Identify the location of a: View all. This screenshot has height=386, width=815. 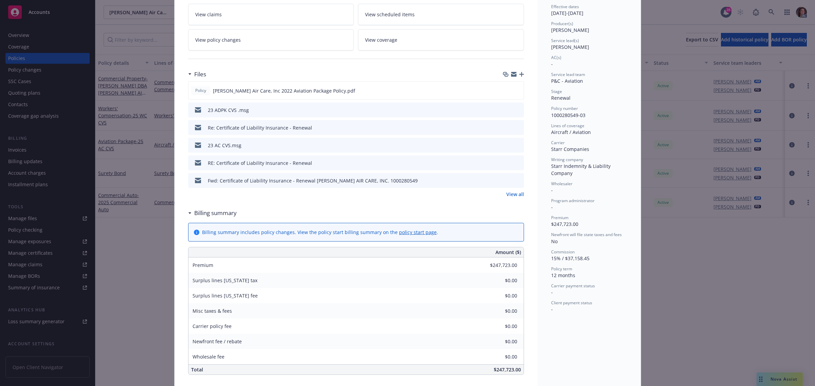
(515, 194).